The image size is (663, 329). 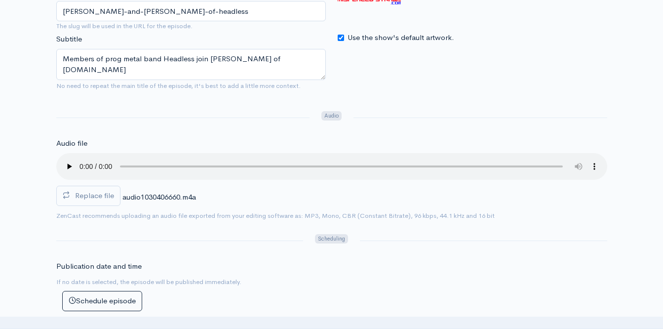 I want to click on label: Subtitle, so click(x=69, y=39).